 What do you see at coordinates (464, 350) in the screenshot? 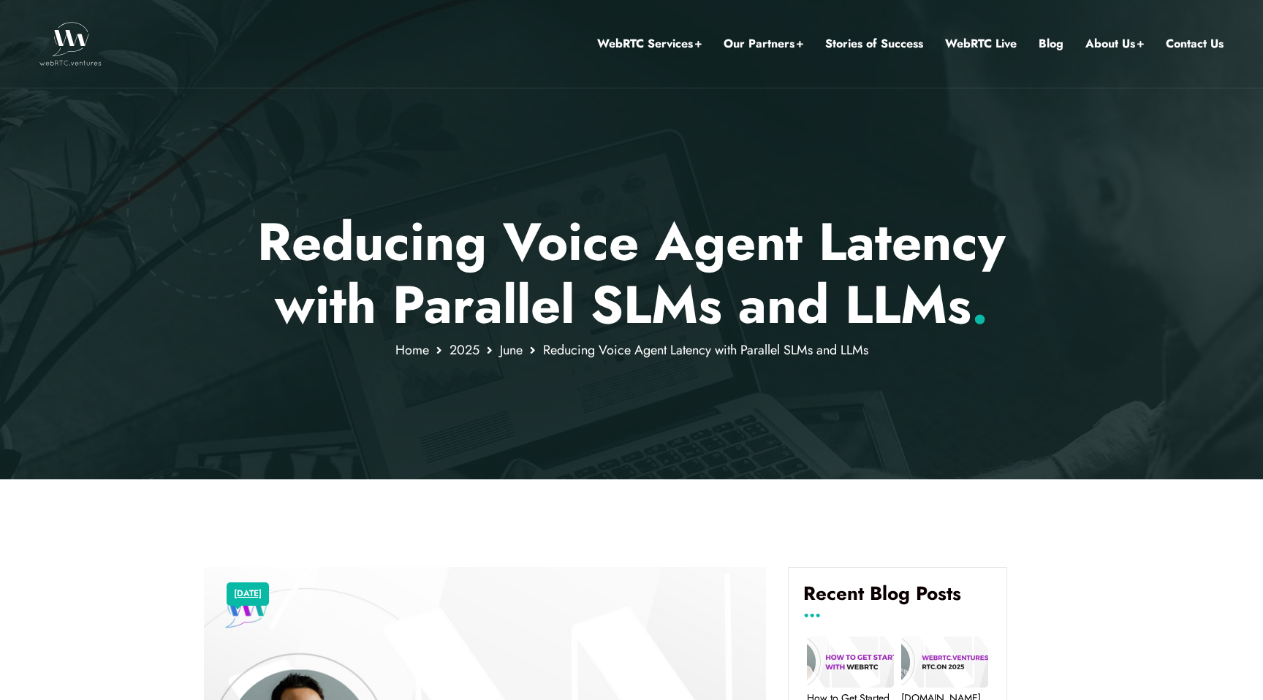
I see `a: 2025` at bounding box center [464, 350].